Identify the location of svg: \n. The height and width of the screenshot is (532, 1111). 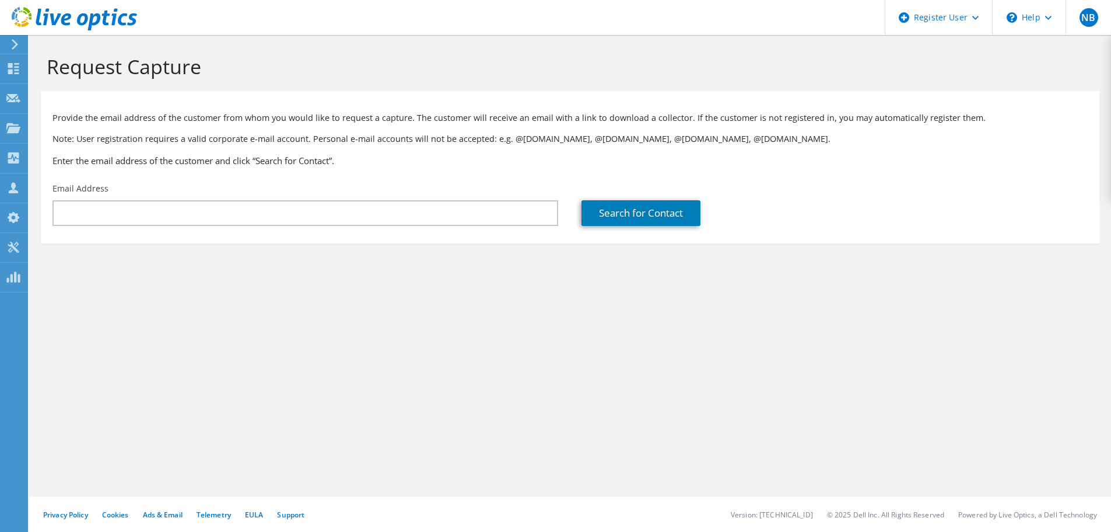
(1012, 18).